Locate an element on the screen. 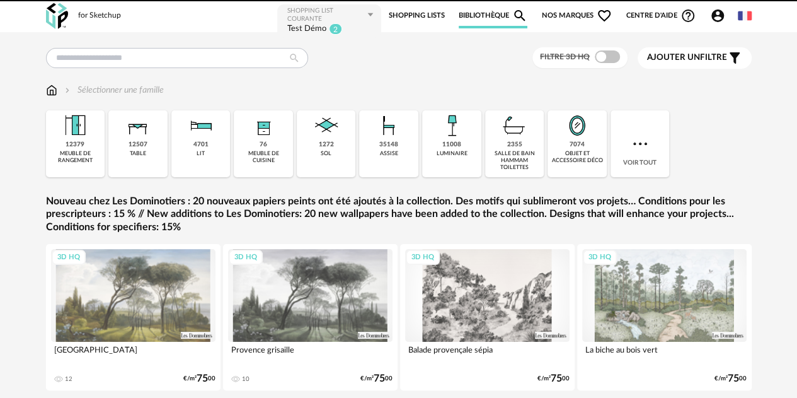 Image resolution: width=797 pixels, height=398 pixels. img: fr is located at coordinates (745, 16).